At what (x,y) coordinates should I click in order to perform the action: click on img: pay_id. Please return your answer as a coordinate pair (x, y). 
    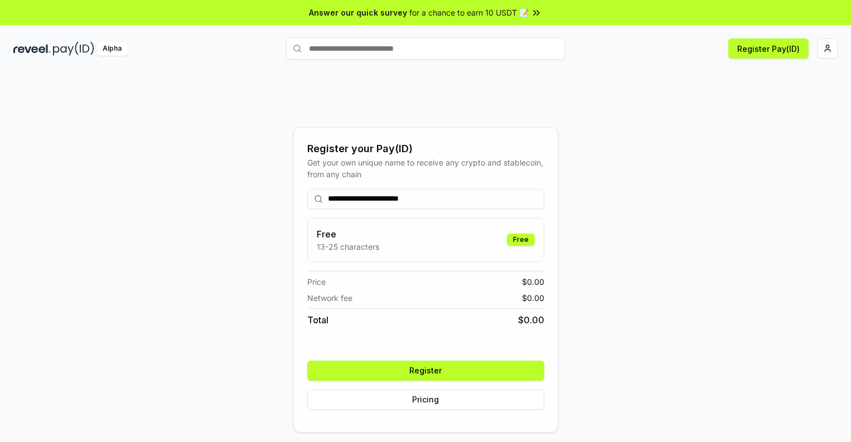
    Looking at the image, I should click on (74, 48).